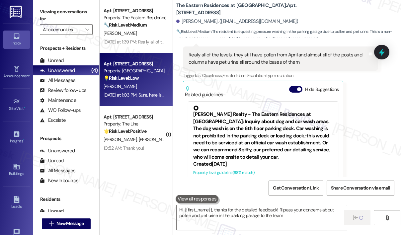  I want to click on div: Review follow-ups, so click(63, 90).